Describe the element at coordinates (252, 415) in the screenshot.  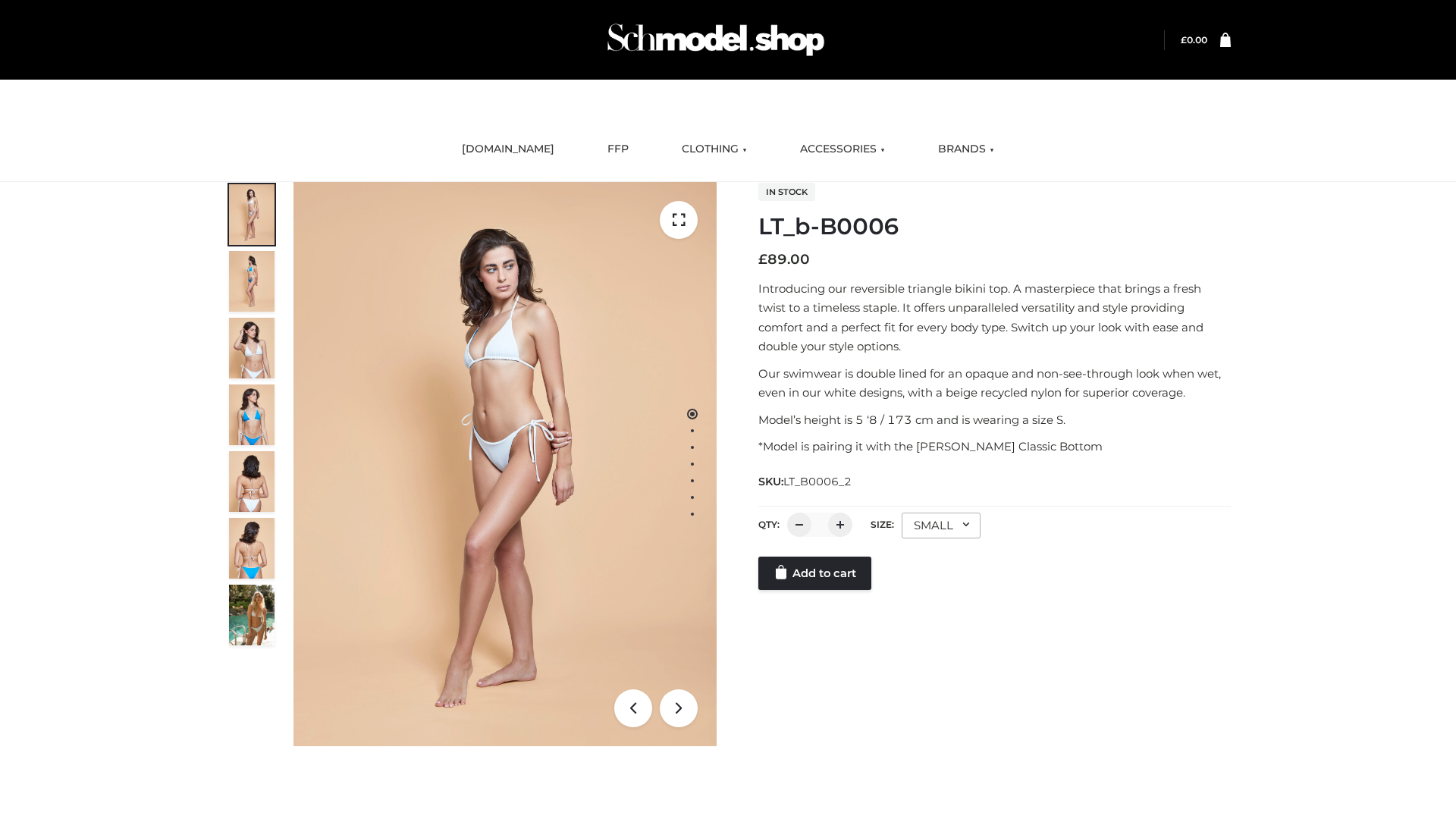
I see `img: ArielClassicBikiniTop_CloudNine_AzureSky_OW114ECO_4-scaled.jpg` at that location.